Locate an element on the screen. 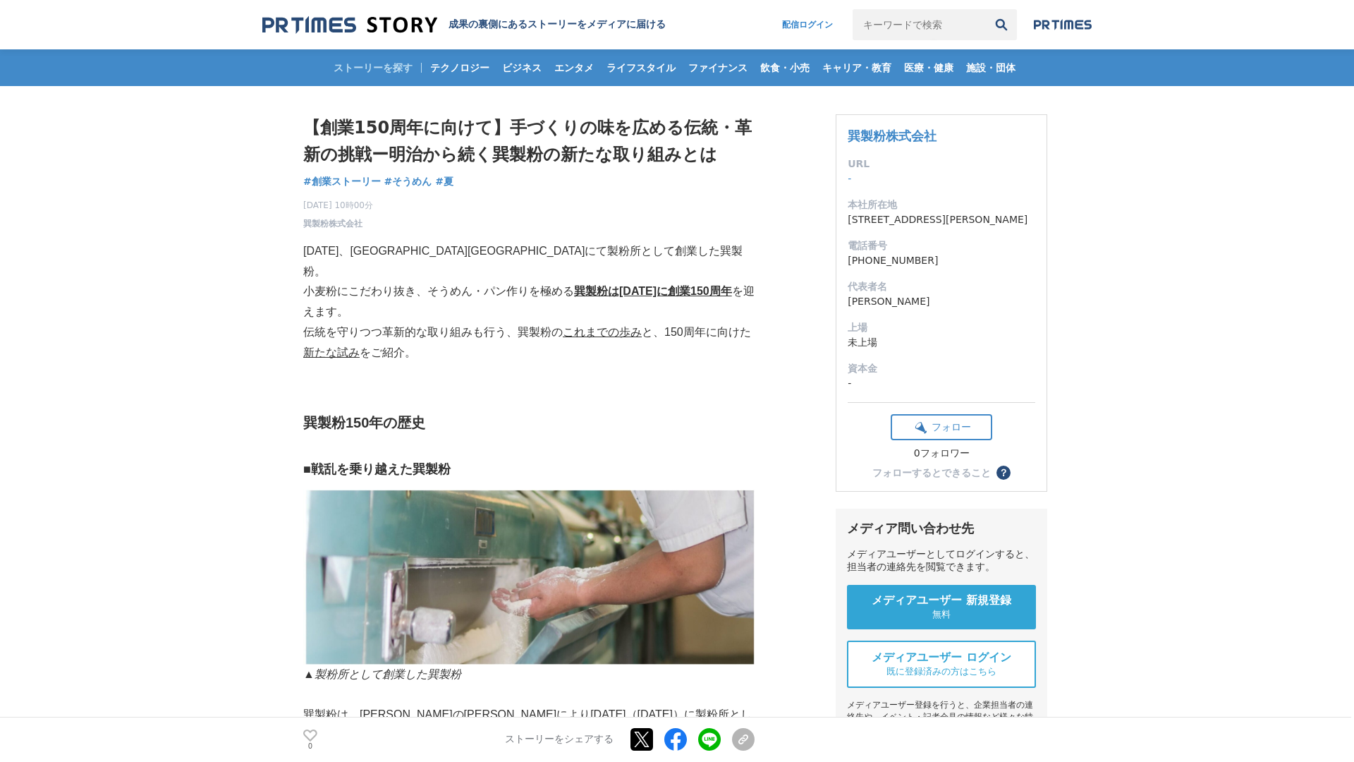 The width and height of the screenshot is (1354, 762). a: 成果の裏側にあるストーリーをメディアに届ける 成果の裏側にあるストーリーをメディアに届ける is located at coordinates (464, 25).